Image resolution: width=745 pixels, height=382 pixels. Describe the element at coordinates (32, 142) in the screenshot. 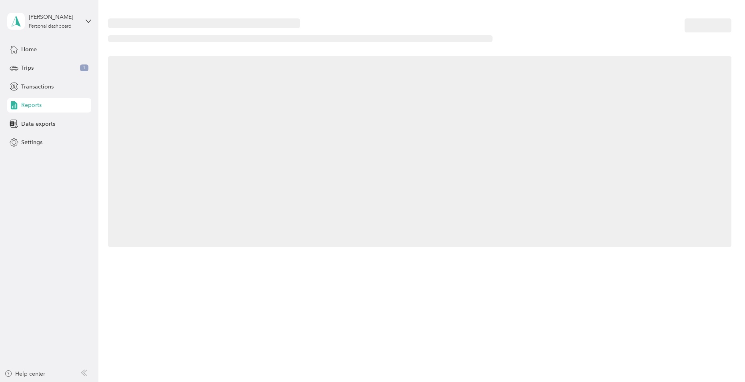

I see `span: Settings` at that location.